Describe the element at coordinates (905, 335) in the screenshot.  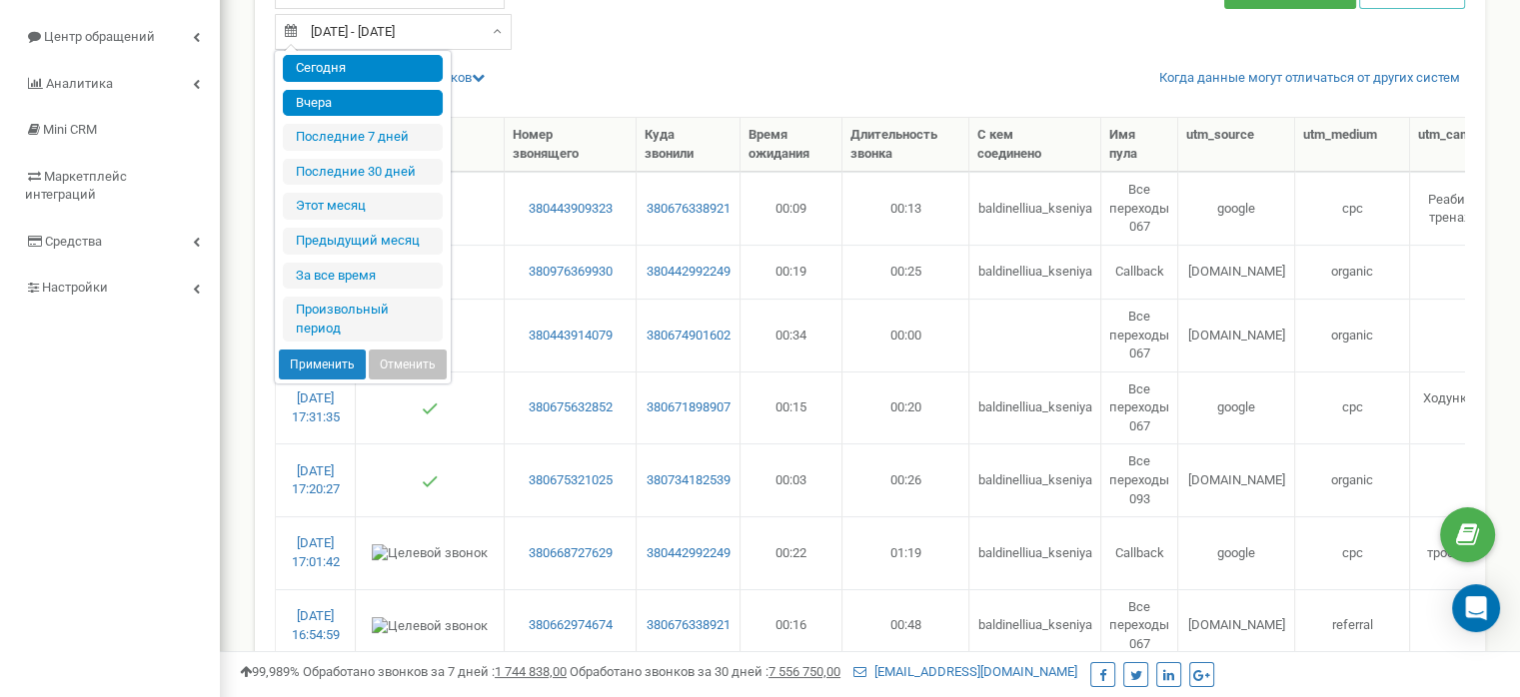
I see `td: 00:00` at that location.